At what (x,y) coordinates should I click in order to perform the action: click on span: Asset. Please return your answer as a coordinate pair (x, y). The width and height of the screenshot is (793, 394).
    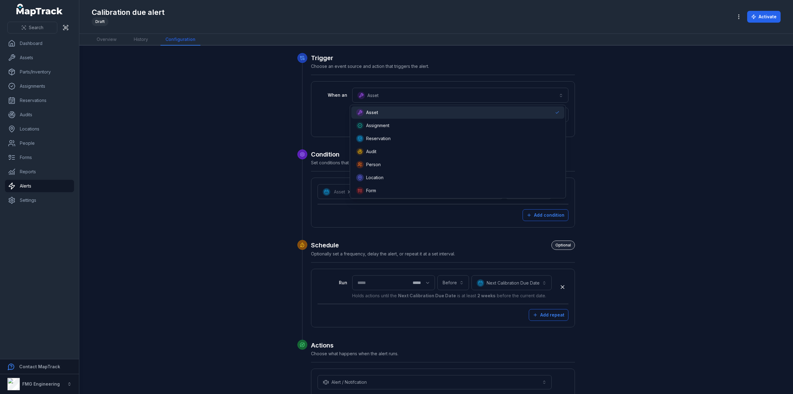
    Looking at the image, I should click on (372, 113).